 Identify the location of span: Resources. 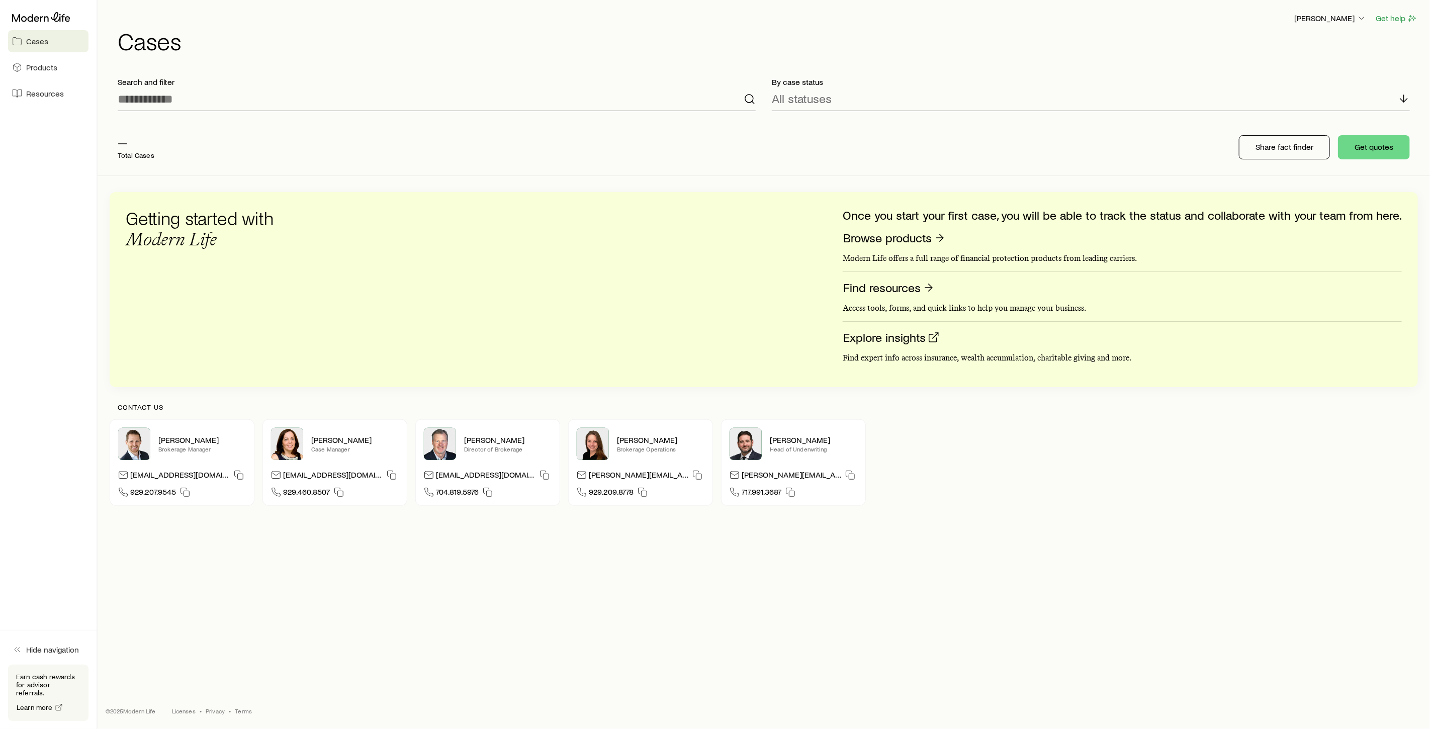
(45, 94).